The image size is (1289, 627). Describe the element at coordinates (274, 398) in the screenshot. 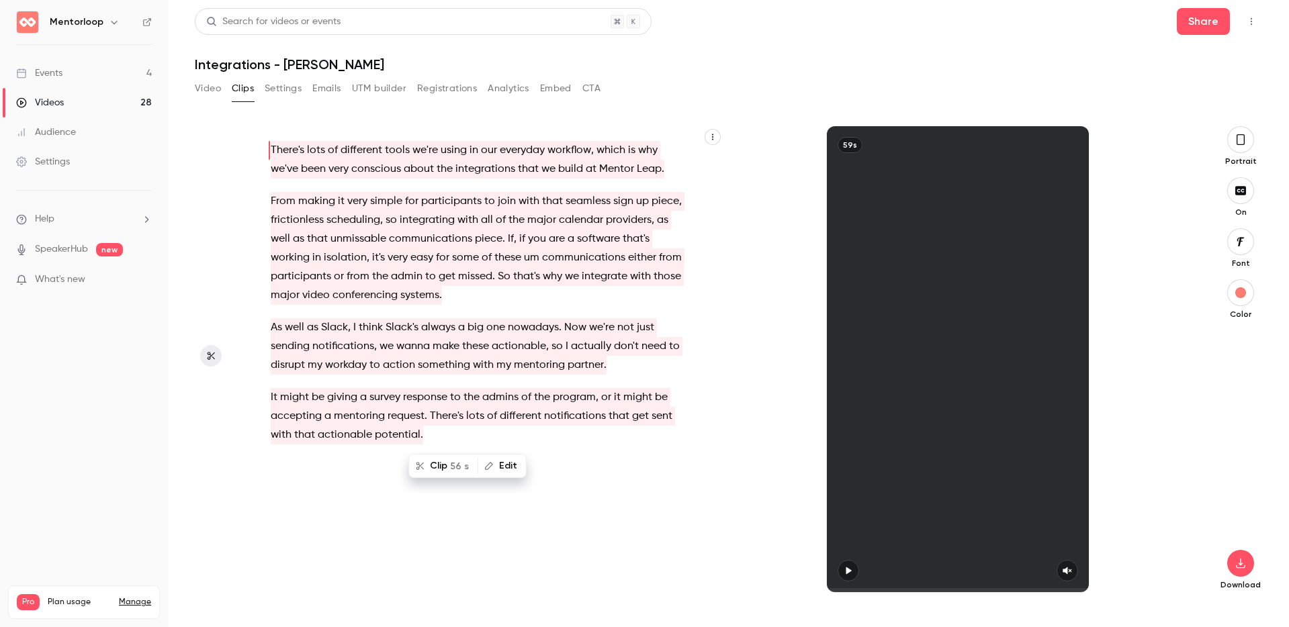

I see `span: It` at that location.